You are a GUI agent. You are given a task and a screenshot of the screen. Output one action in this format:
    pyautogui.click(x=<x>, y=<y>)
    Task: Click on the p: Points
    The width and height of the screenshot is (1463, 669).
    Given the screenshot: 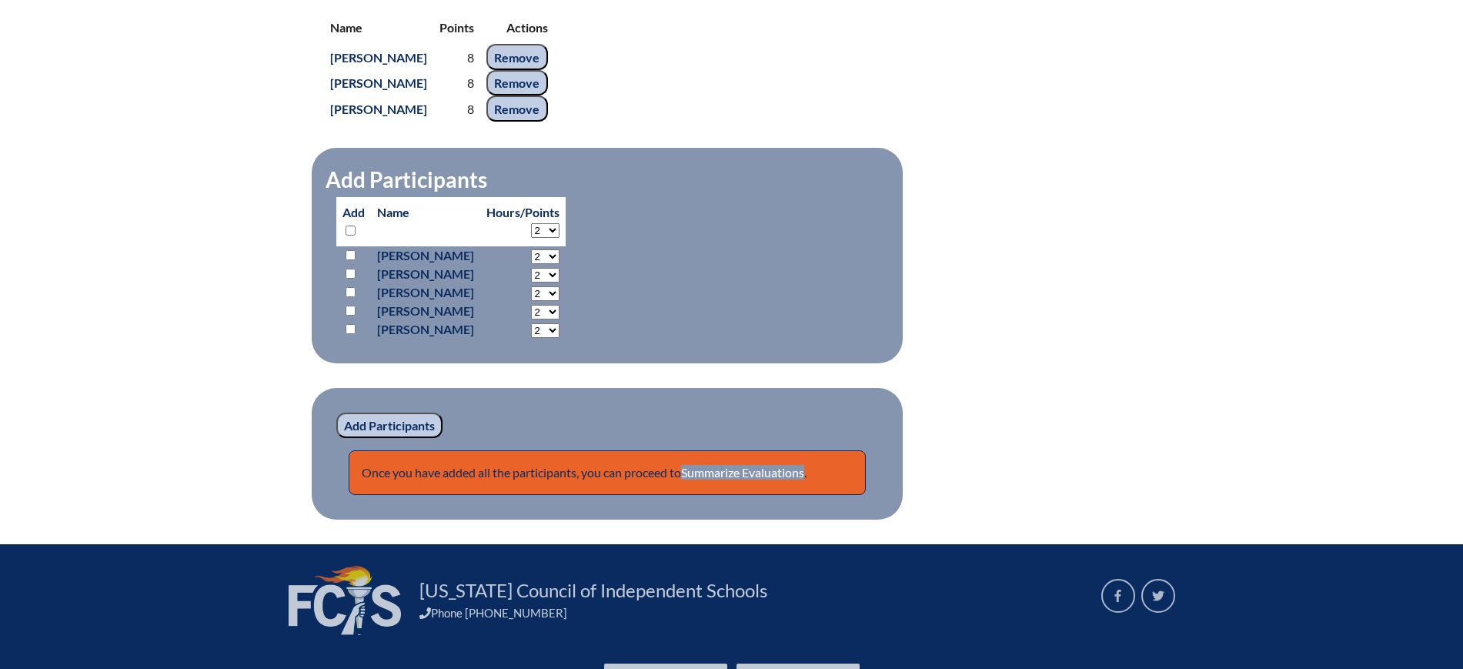 What is the action you would take?
    pyautogui.click(x=456, y=28)
    